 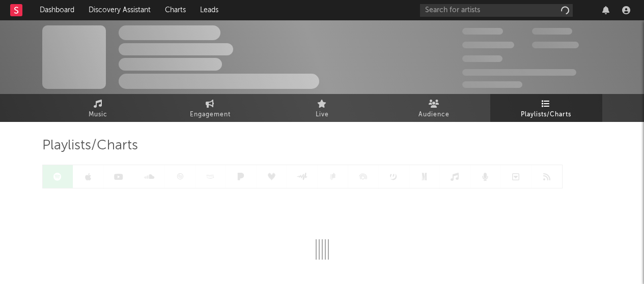 I want to click on span: Jump Score: 85.0, so click(x=492, y=84).